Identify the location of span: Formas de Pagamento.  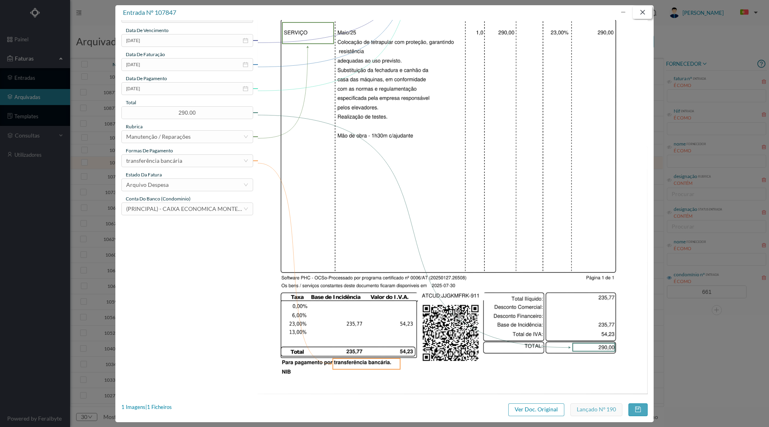
(149, 150).